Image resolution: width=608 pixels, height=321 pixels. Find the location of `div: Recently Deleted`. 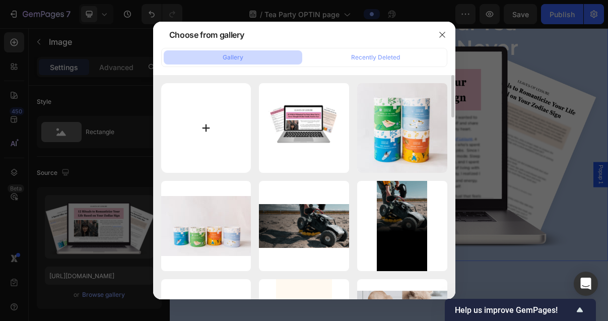

div: Recently Deleted is located at coordinates (375, 57).